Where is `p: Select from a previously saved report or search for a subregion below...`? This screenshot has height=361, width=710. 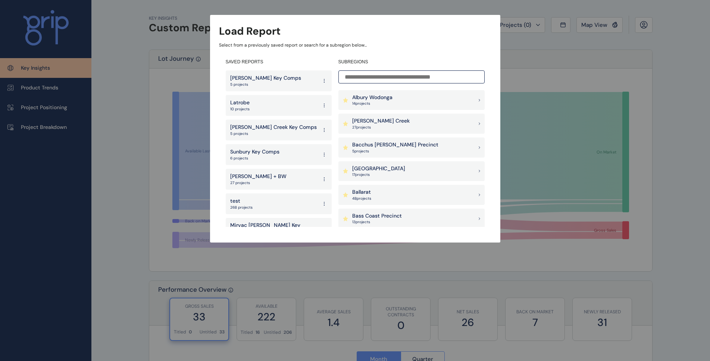 p: Select from a previously saved report or search for a subregion below... is located at coordinates (355, 45).